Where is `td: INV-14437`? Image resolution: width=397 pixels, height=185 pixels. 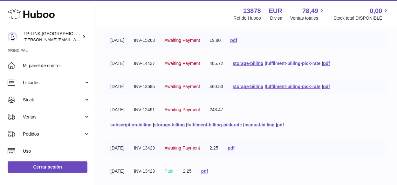 td: INV-14437 is located at coordinates (144, 64).